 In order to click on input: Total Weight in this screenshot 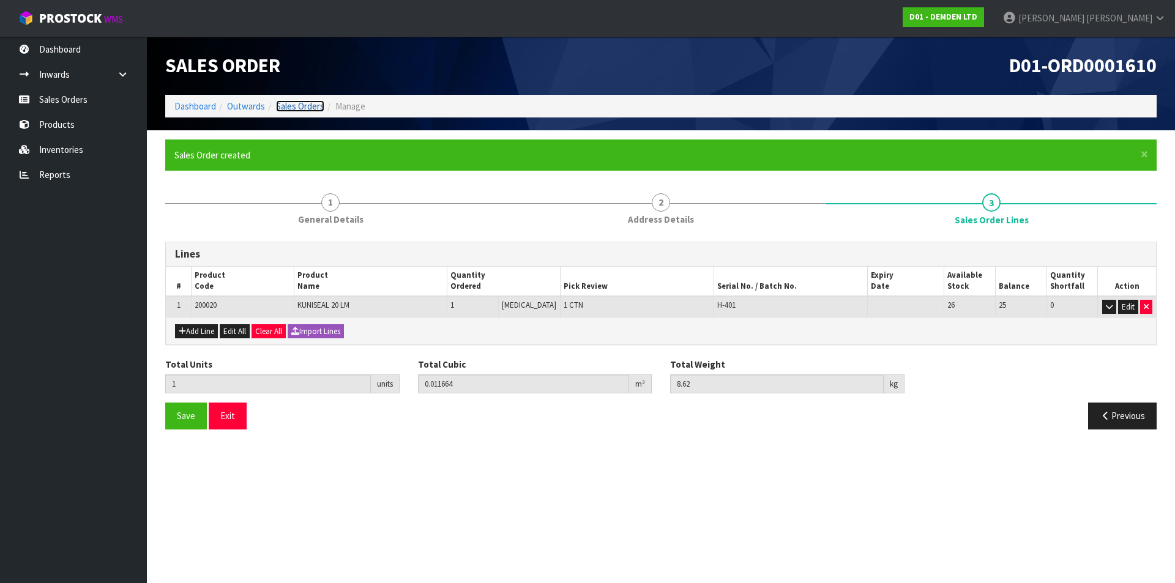, I will do `click(776, 384)`.